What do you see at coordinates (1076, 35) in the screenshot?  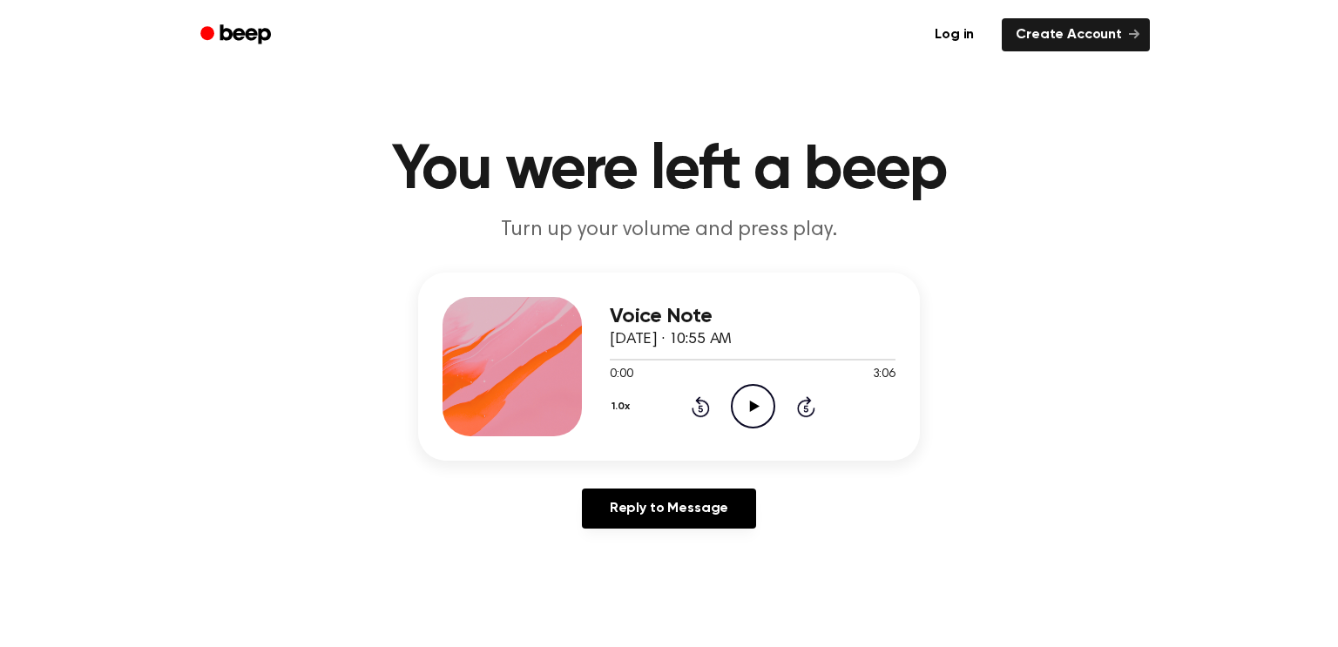 I see `a: Create Account` at bounding box center [1076, 35].